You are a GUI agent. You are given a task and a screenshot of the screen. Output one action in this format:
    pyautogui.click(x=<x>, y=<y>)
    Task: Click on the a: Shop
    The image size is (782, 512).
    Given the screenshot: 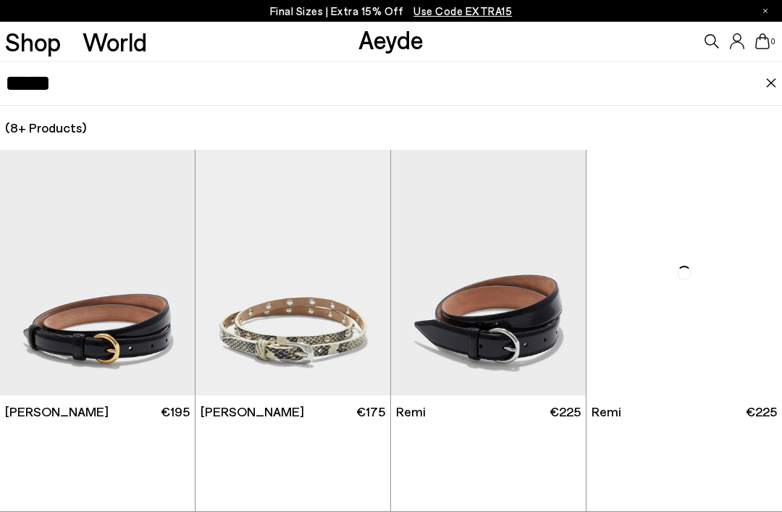 What is the action you would take?
    pyautogui.click(x=33, y=41)
    